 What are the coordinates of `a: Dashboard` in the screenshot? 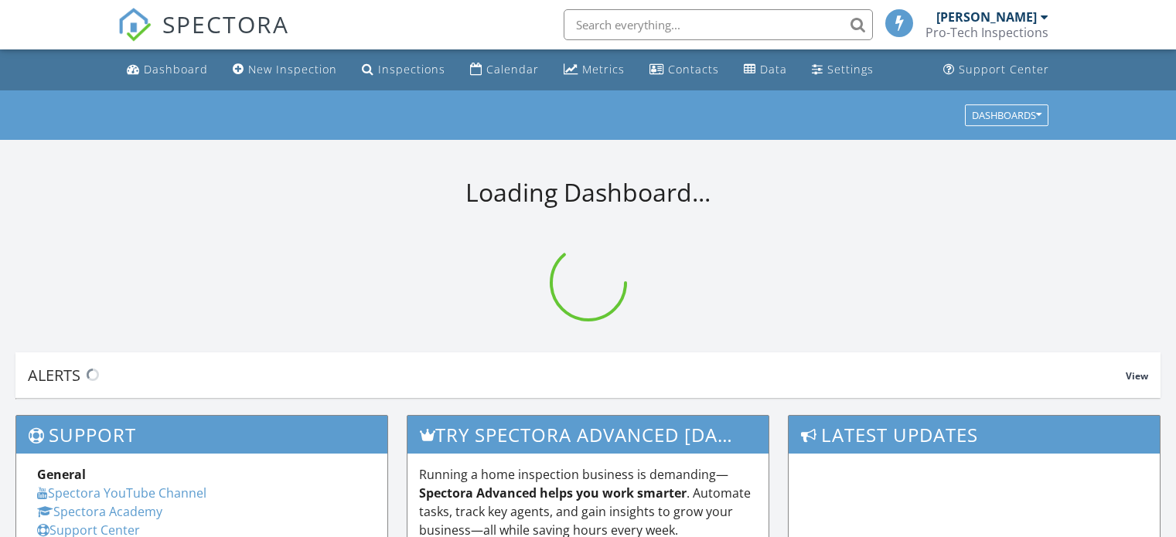 It's located at (167, 70).